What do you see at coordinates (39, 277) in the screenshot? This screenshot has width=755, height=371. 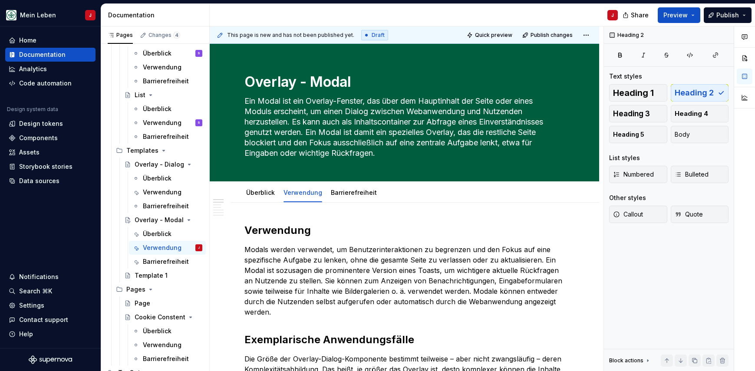 I see `div: Notifications` at bounding box center [39, 277].